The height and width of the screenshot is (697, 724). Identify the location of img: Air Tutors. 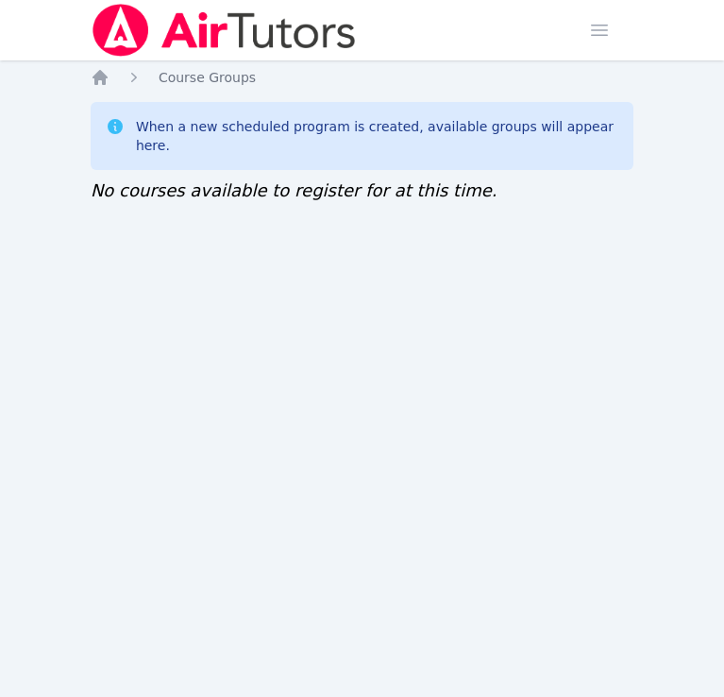
(224, 30).